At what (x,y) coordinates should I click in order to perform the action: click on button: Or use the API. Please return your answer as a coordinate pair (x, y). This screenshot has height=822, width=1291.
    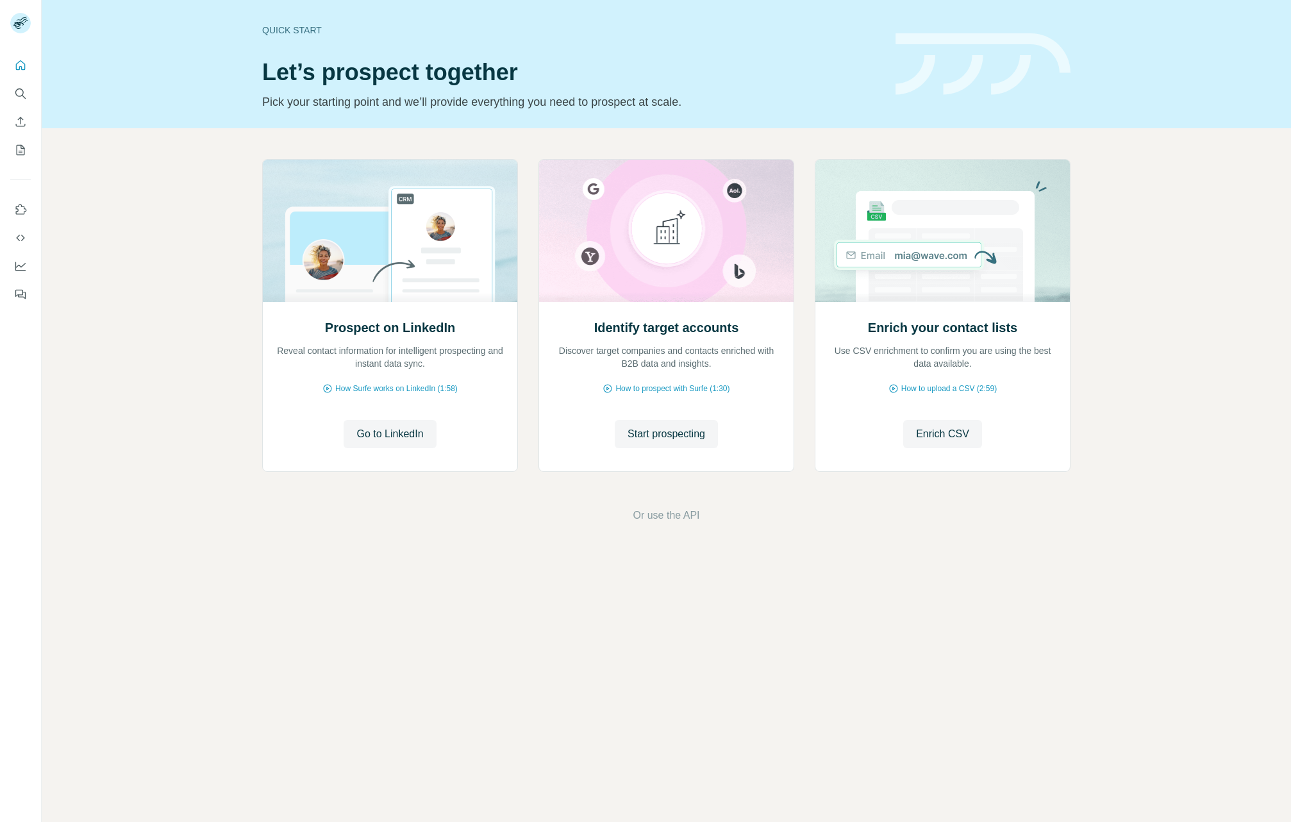
    Looking at the image, I should click on (666, 516).